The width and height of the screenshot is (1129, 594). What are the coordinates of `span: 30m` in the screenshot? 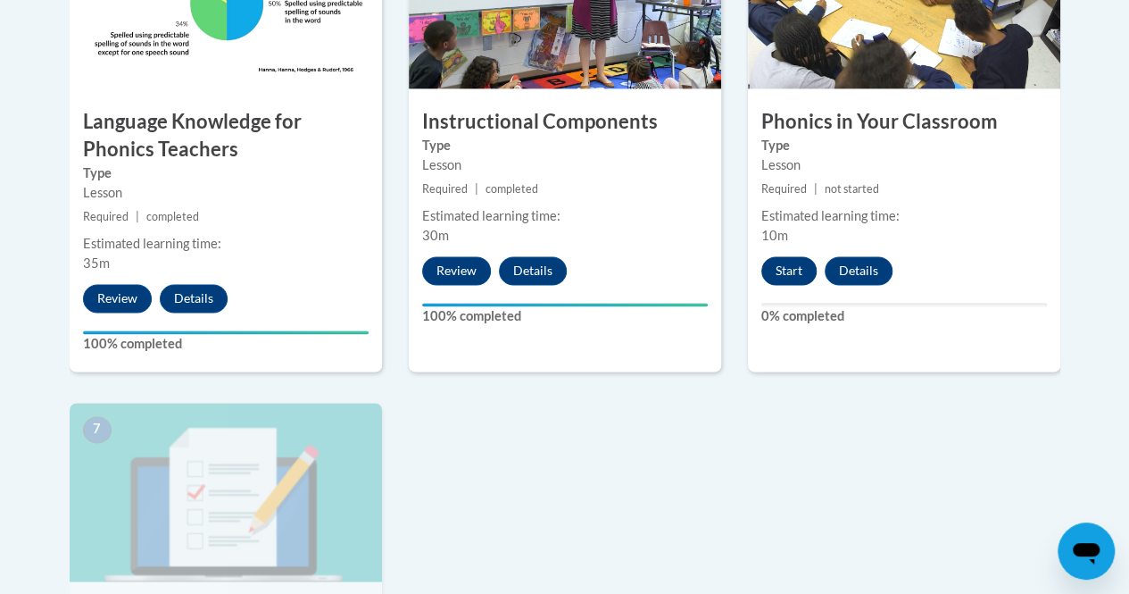 It's located at (436, 235).